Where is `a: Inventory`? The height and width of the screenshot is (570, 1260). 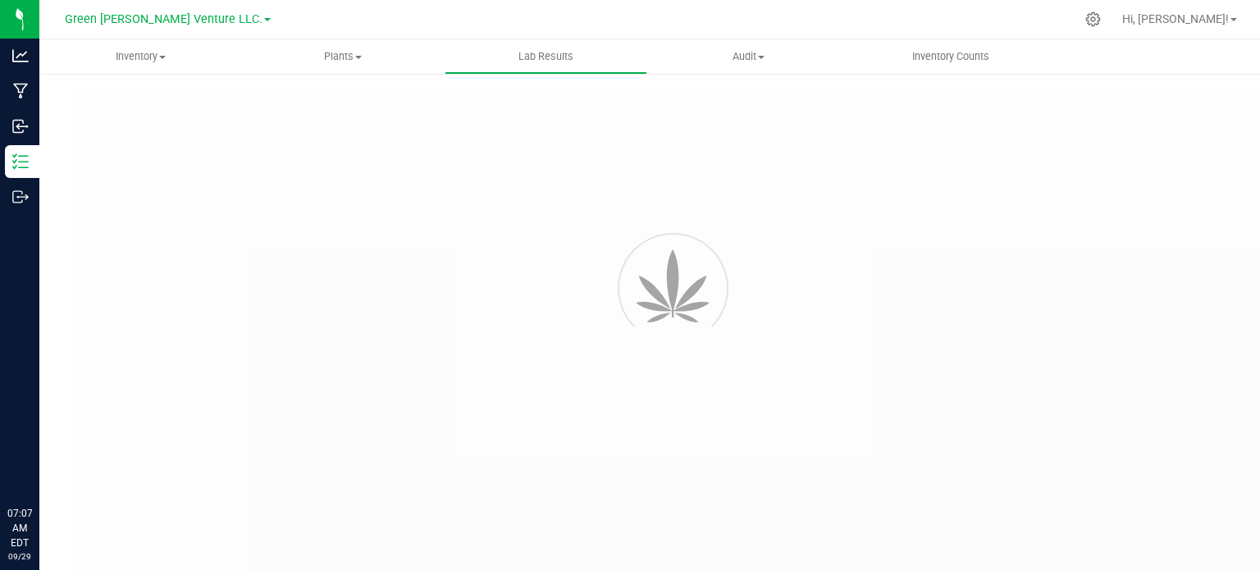
a: Inventory is located at coordinates (140, 57).